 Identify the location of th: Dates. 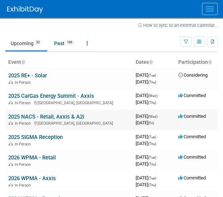
(154, 62).